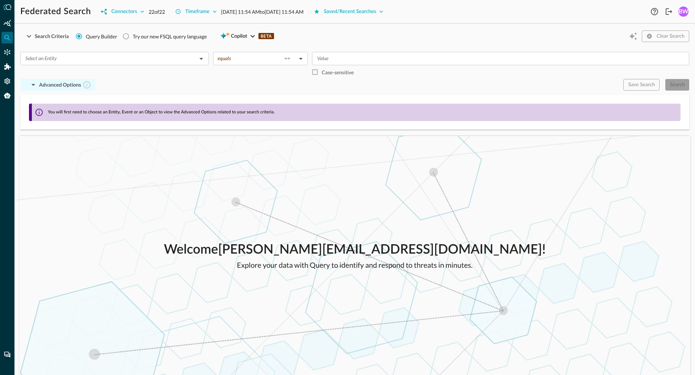 Image resolution: width=695 pixels, height=375 pixels. I want to click on div: Timeframe, so click(197, 12).